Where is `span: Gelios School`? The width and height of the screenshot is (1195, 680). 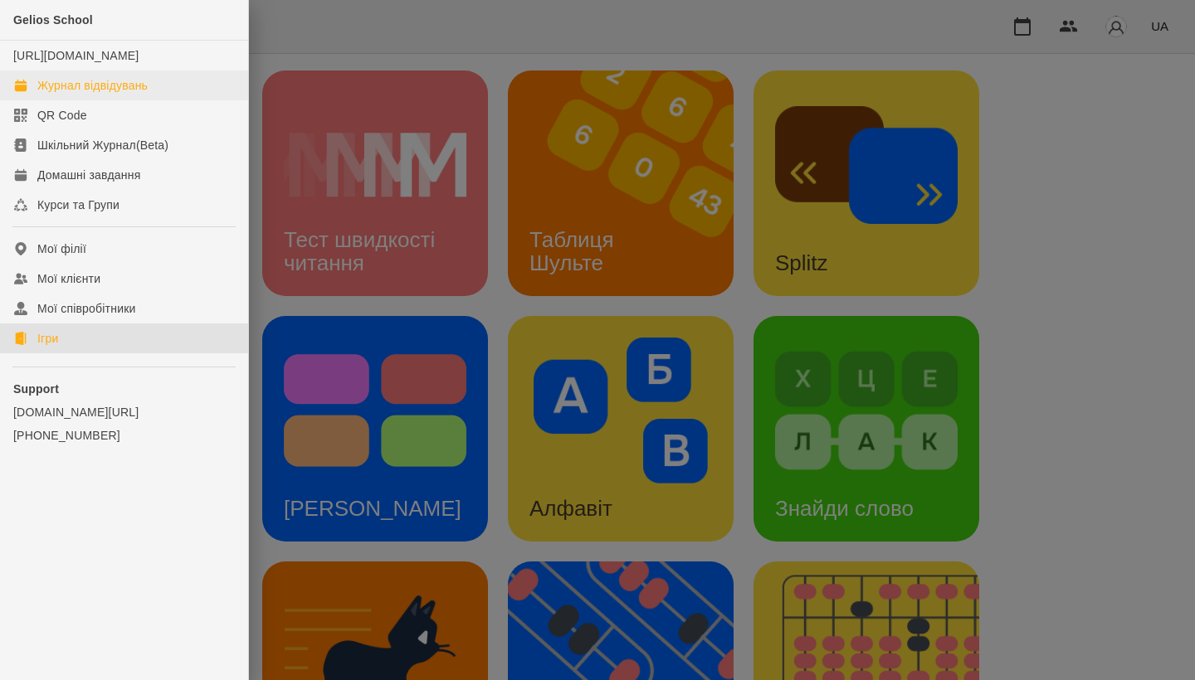
span: Gelios School is located at coordinates (53, 20).